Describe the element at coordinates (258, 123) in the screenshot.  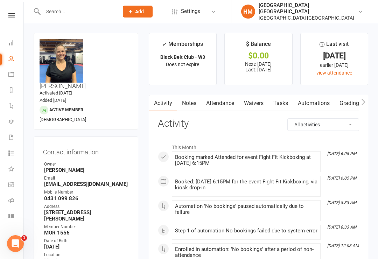
I see `h3: Activity` at that location.